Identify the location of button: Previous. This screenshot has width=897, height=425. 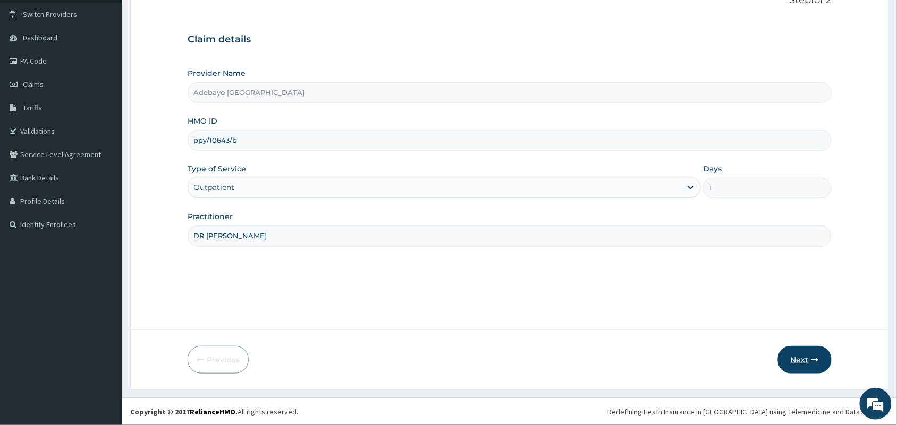
(218, 360).